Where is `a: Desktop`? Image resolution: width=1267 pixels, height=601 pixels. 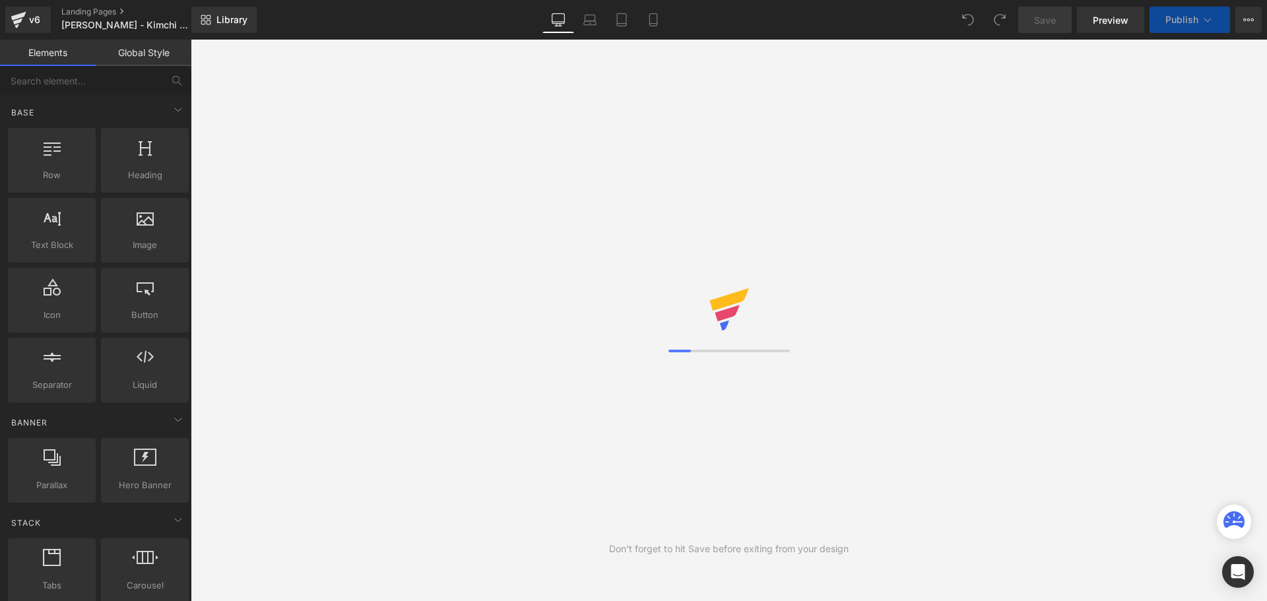
a: Desktop is located at coordinates (558, 20).